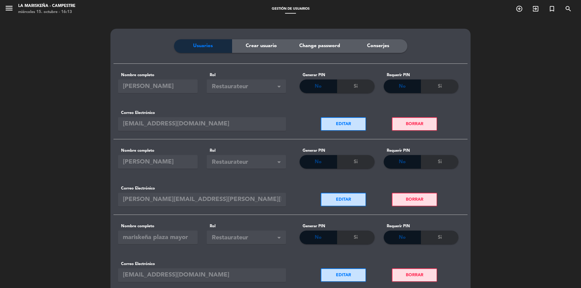 The width and height of the screenshot is (581, 288). I want to click on i: turned_in_not, so click(552, 9).